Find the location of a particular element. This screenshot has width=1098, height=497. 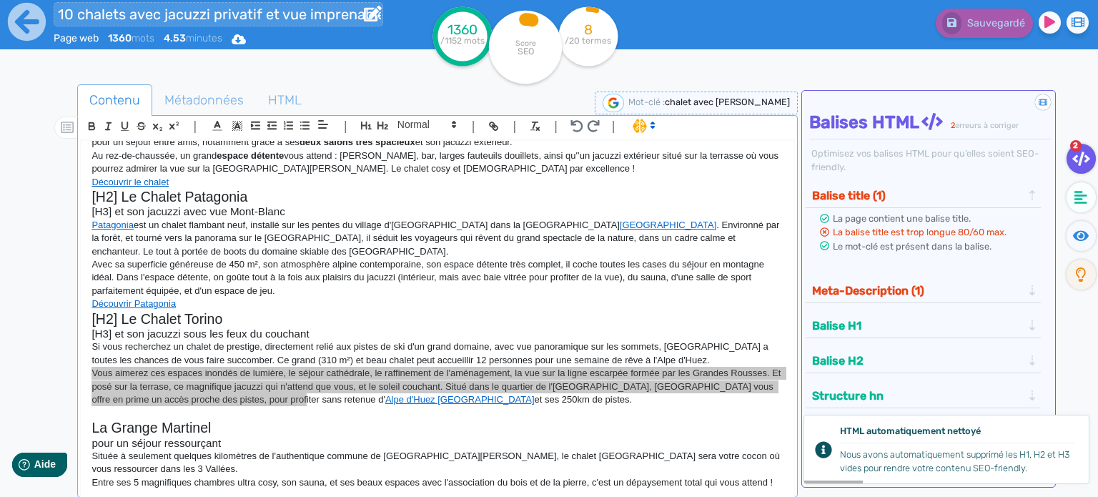

h4: Balises HTML is located at coordinates (930, 122).